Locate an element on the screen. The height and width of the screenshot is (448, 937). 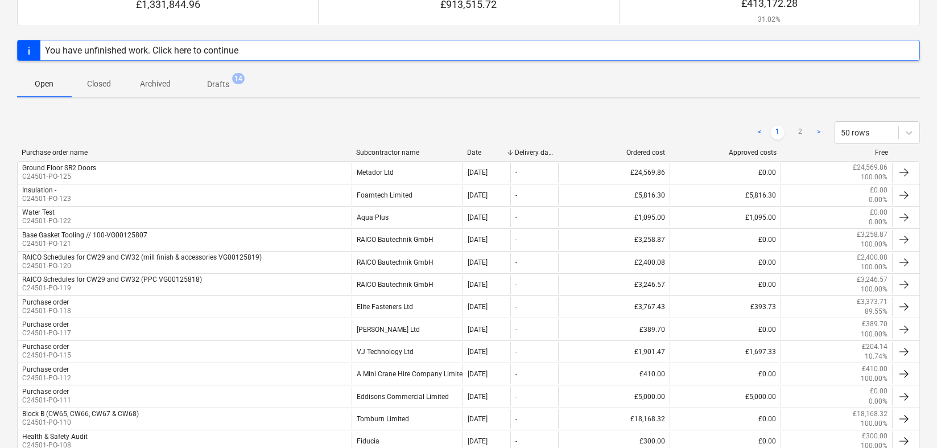
div: RAICO Schedules for CW29 and CW32 (mill finish & accessories VG00125819) is located at coordinates (142, 257).